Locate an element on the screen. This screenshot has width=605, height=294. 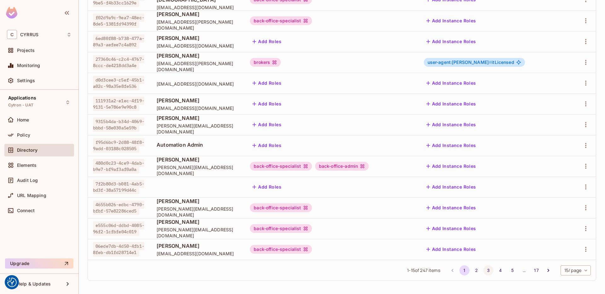
div: brokers is located at coordinates (265, 62).